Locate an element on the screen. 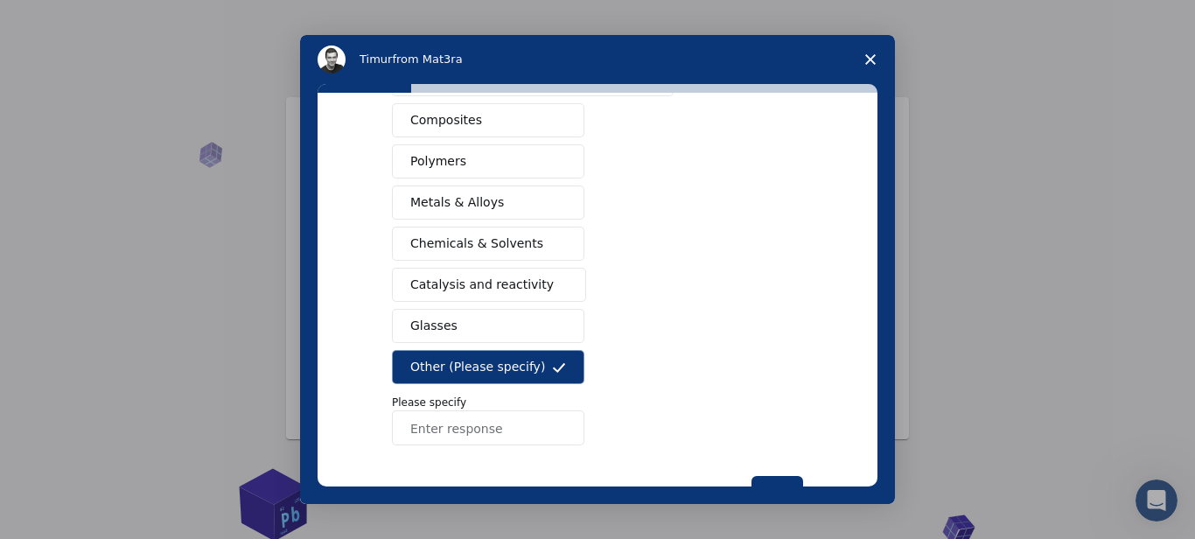  span: from Mat3ra is located at coordinates (427, 59).